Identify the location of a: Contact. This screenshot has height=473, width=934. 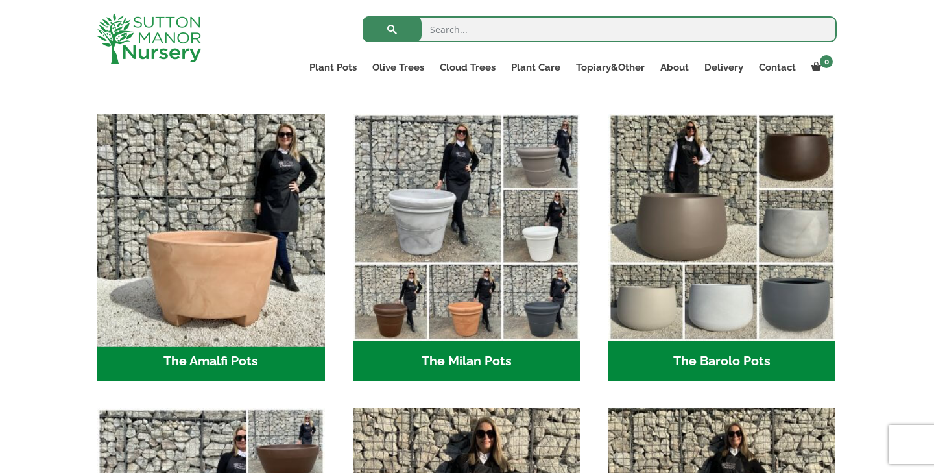
(777, 67).